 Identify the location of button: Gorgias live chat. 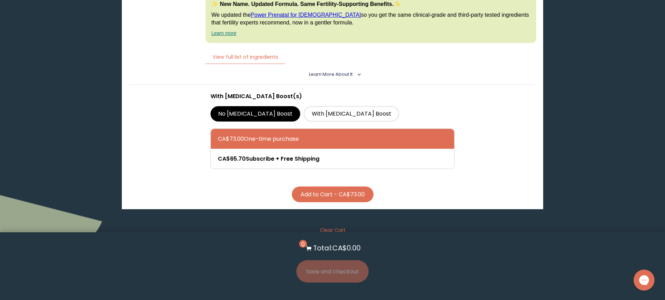
(14, 13).